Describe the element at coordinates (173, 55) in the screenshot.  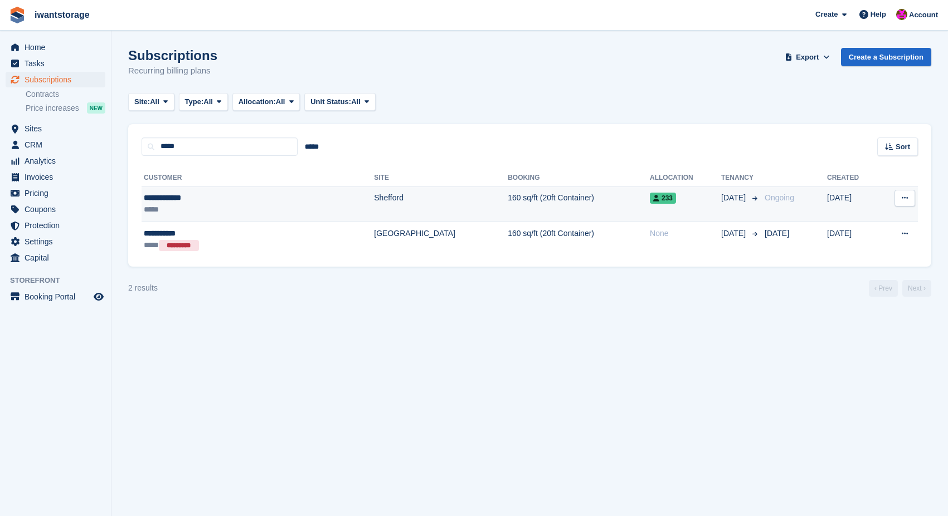
I see `h1: Subscriptions` at that location.